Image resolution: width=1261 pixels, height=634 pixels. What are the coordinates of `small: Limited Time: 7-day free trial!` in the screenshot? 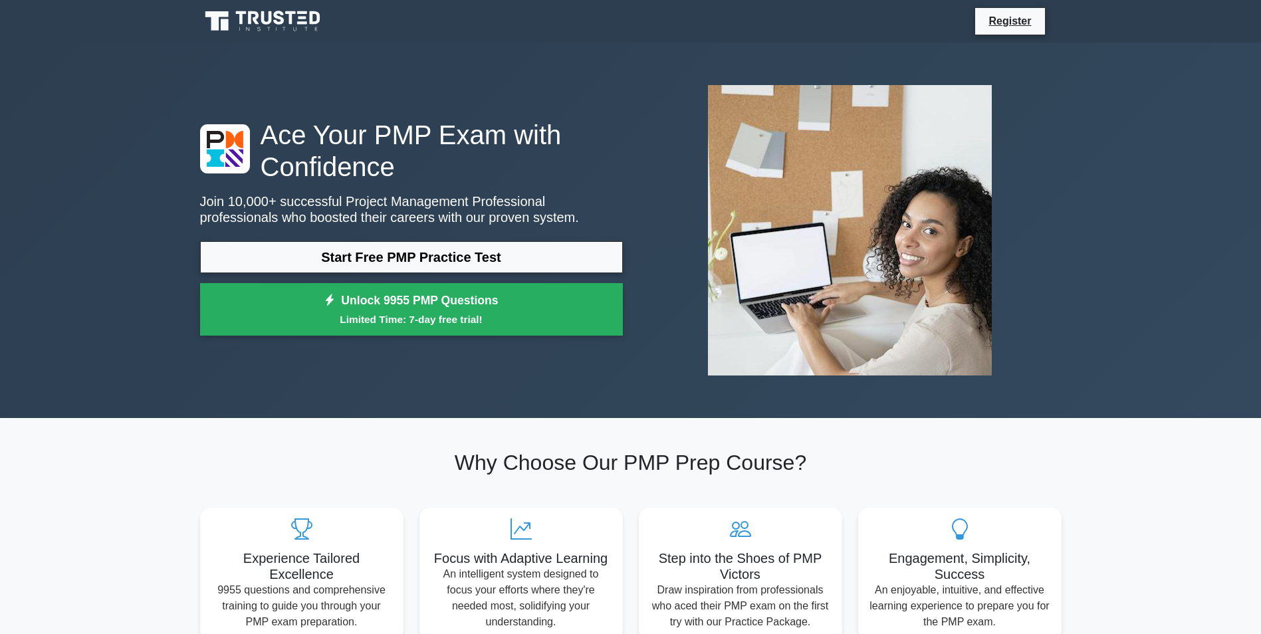 It's located at (412, 319).